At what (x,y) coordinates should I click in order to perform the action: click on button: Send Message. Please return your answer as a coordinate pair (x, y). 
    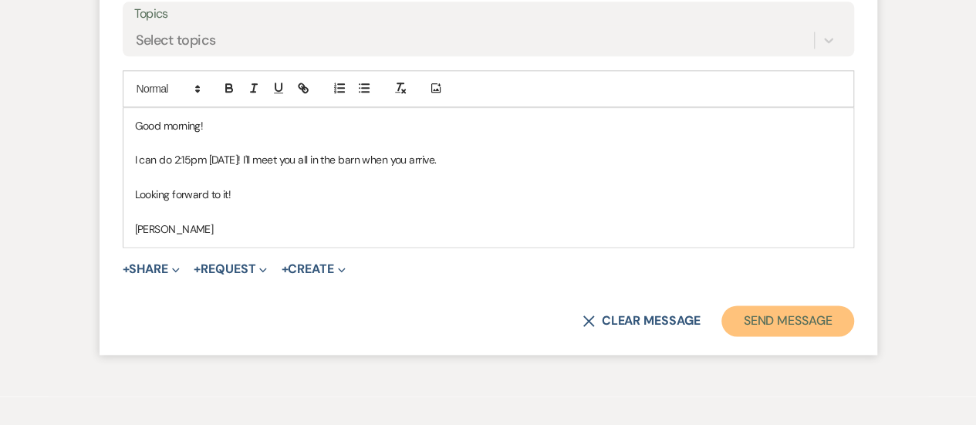
    Looking at the image, I should click on (787, 321).